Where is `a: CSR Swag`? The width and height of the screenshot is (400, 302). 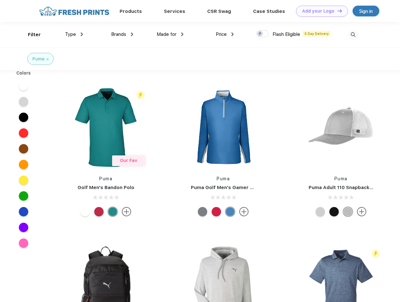
a: CSR Swag is located at coordinates (219, 11).